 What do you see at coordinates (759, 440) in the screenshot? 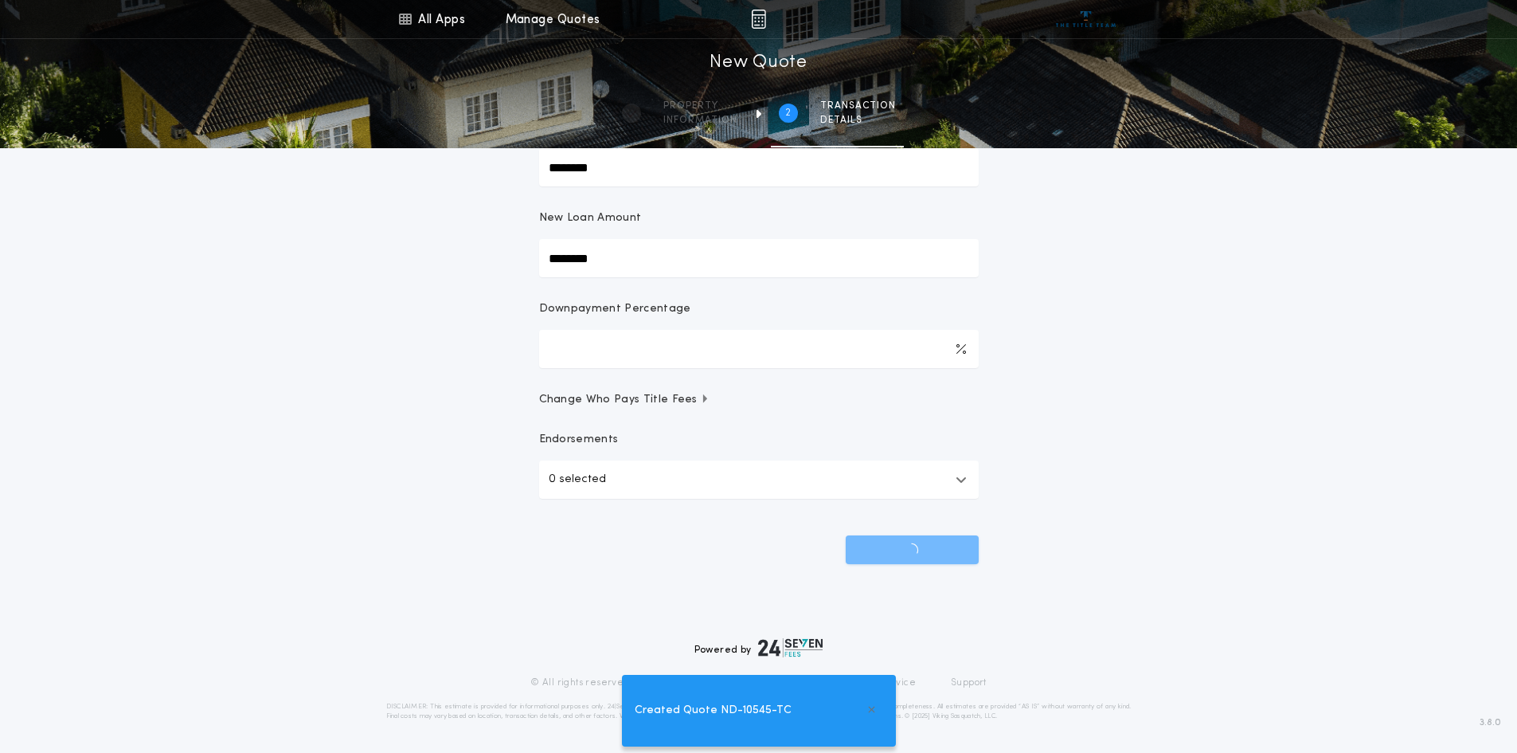
I see `p: Endorsements` at bounding box center [759, 440].